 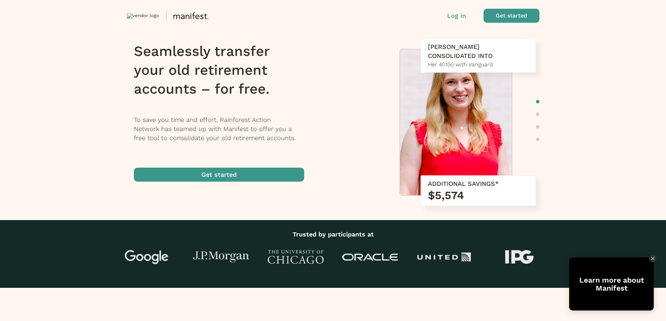 What do you see at coordinates (611, 284) in the screenshot?
I see `div: Open Tolstoy` at bounding box center [611, 284].